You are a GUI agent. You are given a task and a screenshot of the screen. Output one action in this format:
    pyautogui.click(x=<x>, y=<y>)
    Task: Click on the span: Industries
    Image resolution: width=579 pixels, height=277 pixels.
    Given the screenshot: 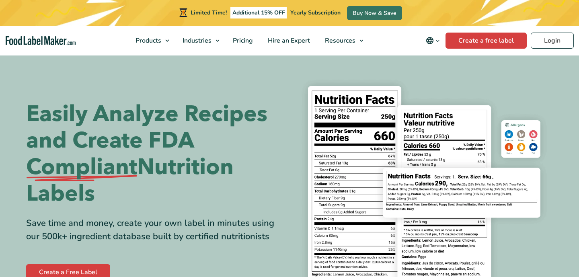 What is the action you would take?
    pyautogui.click(x=196, y=41)
    